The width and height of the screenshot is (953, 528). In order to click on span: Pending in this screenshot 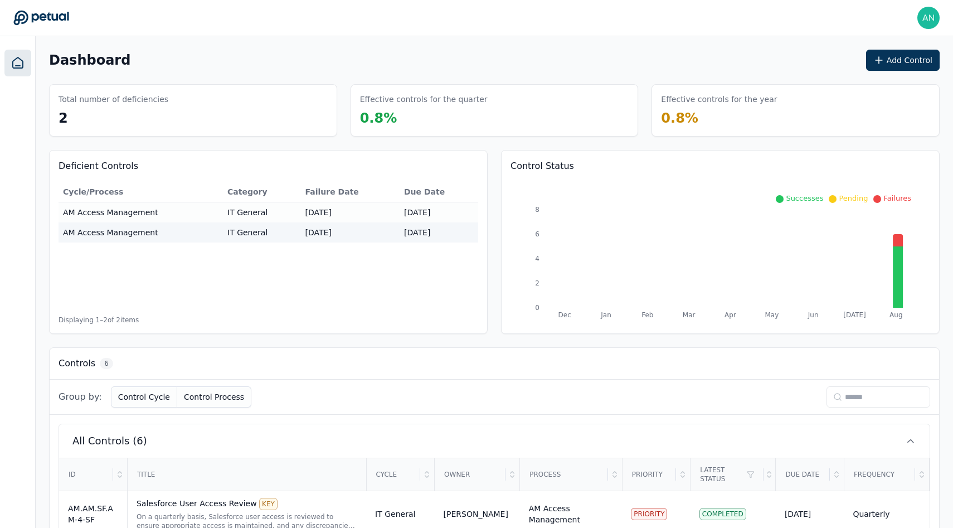, I will do `click(854, 198)`.